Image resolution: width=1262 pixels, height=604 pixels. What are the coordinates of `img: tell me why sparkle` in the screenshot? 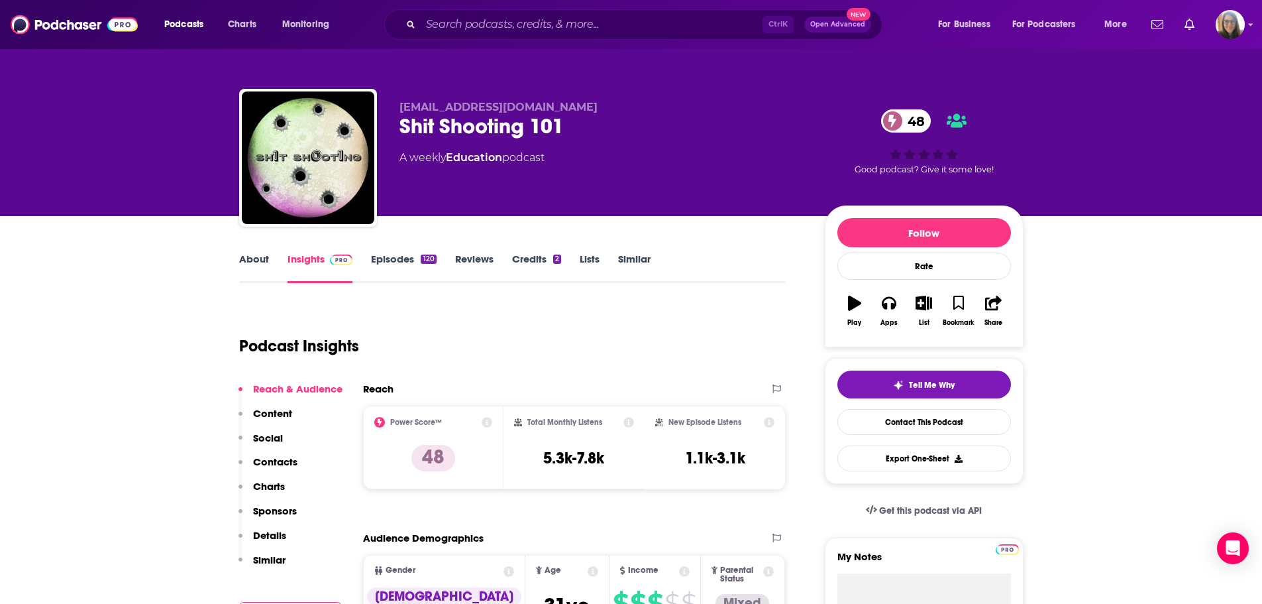 It's located at (898, 385).